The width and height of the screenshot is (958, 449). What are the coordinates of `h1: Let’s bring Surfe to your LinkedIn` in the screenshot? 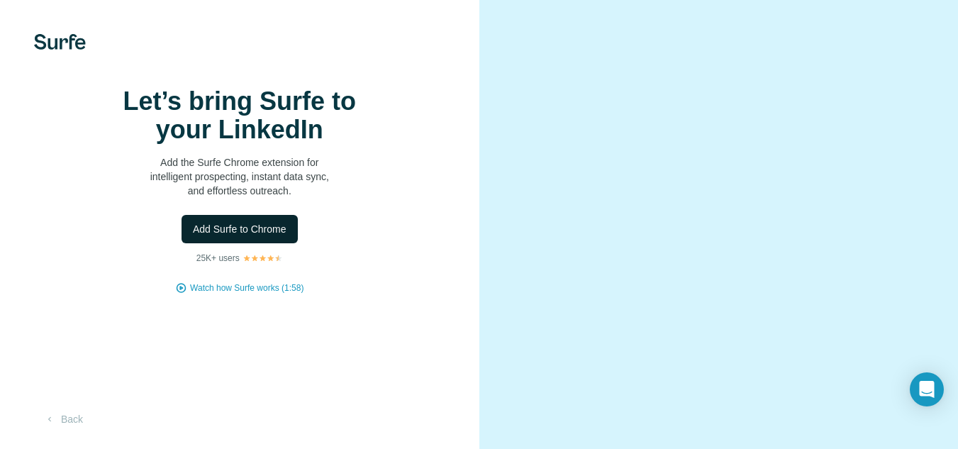 It's located at (240, 116).